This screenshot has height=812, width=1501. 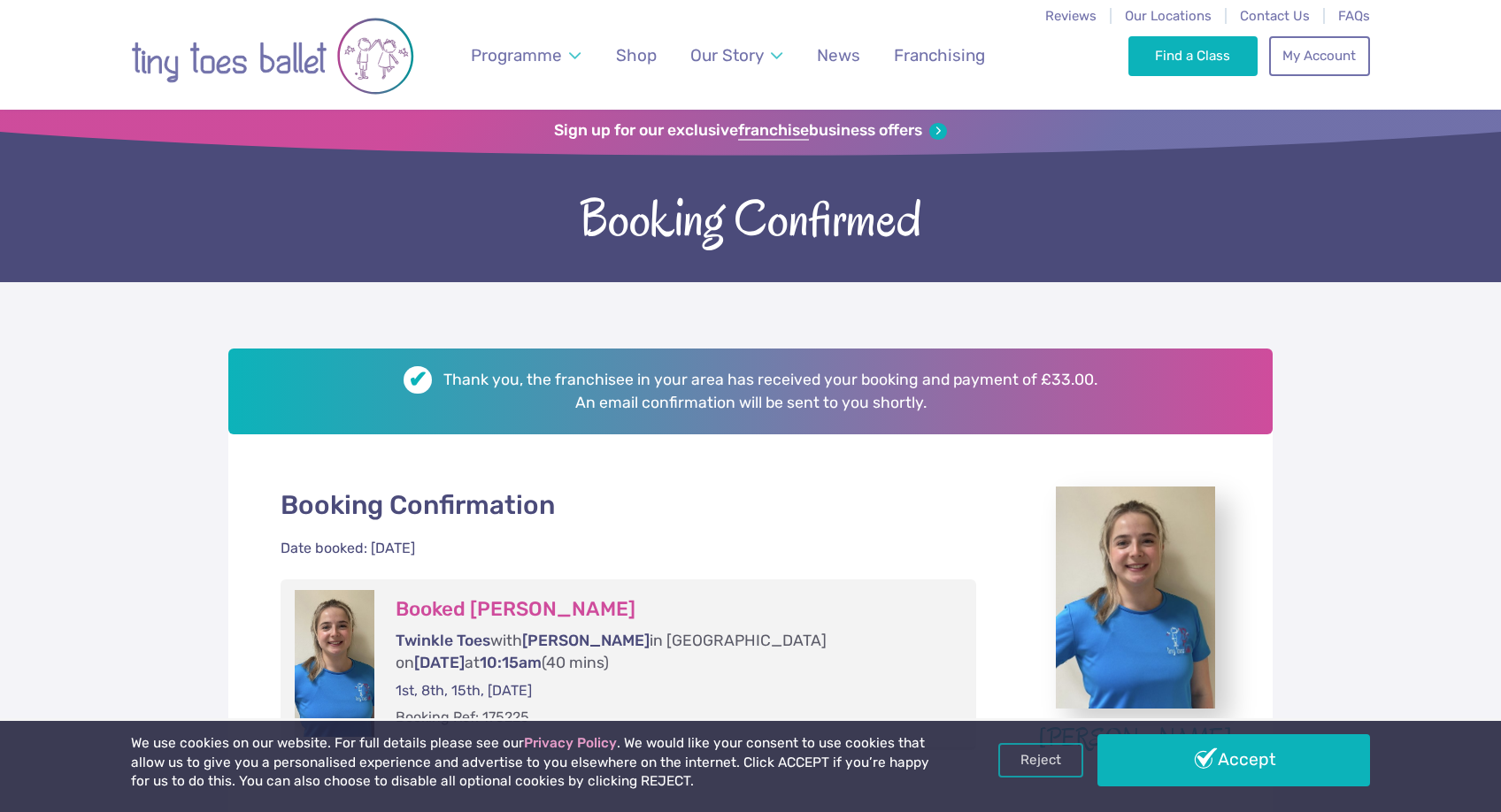 What do you see at coordinates (1071, 16) in the screenshot?
I see `a: Reviews` at bounding box center [1071, 16].